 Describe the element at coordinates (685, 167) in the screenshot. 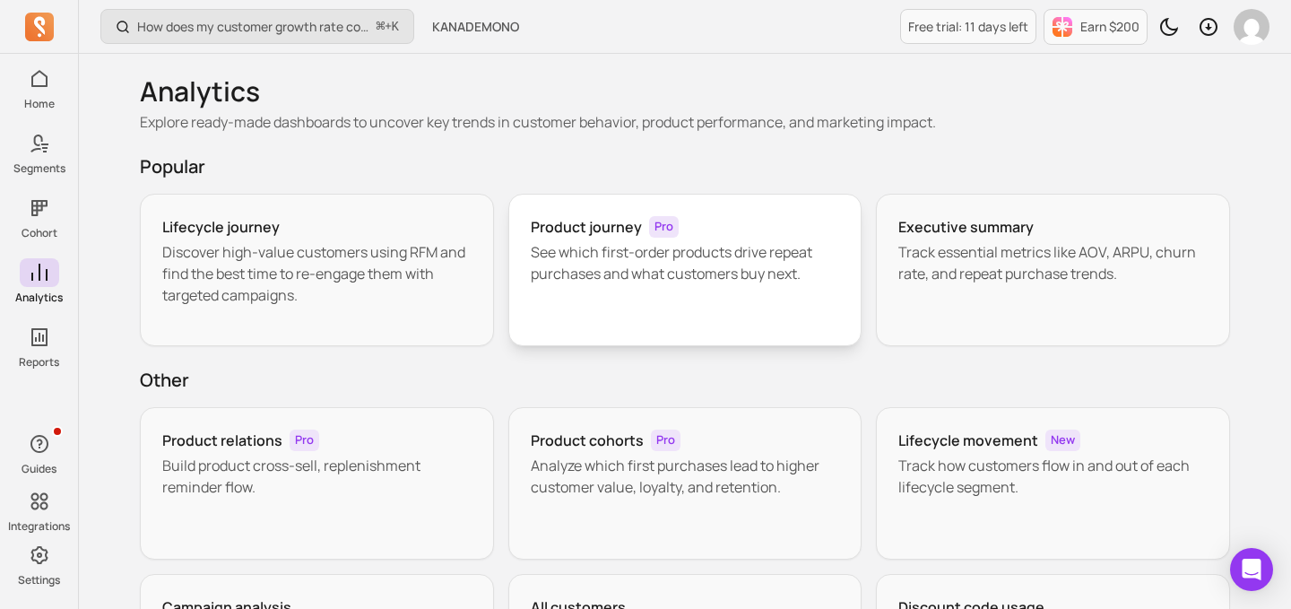

I see `h2: Popular` at that location.